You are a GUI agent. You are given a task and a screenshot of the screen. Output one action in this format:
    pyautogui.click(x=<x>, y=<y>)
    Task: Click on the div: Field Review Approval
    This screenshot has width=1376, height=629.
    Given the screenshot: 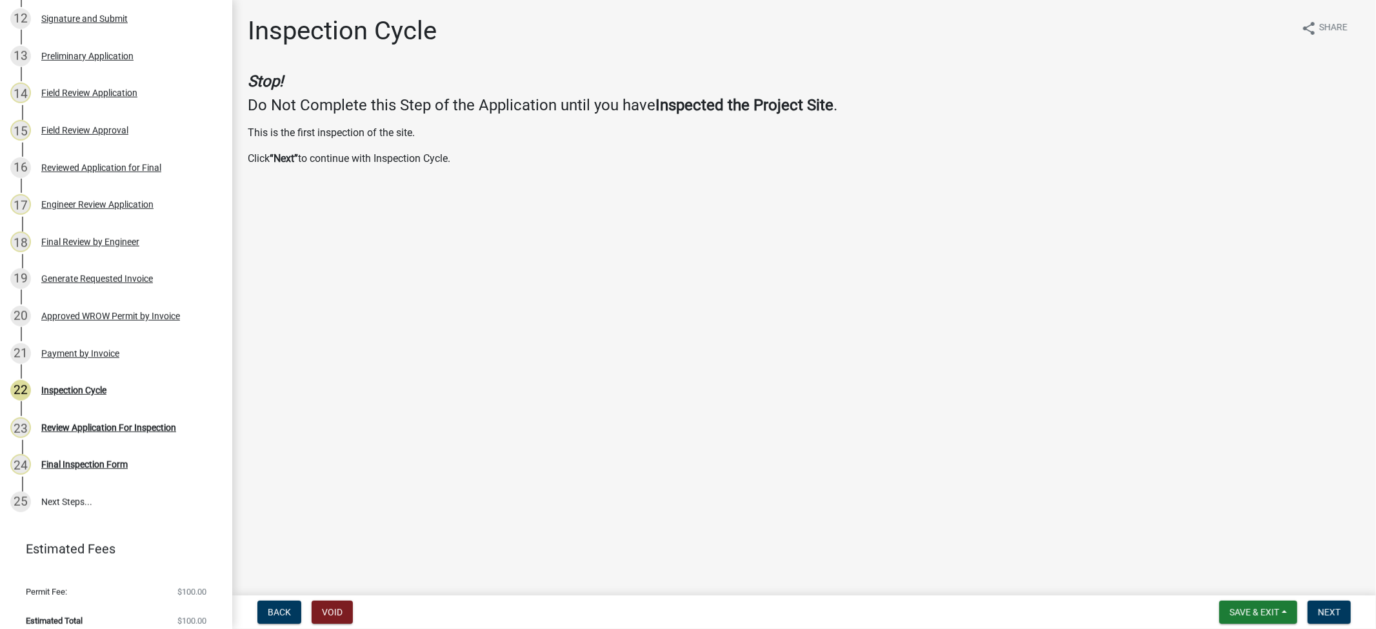 What is the action you would take?
    pyautogui.click(x=85, y=130)
    